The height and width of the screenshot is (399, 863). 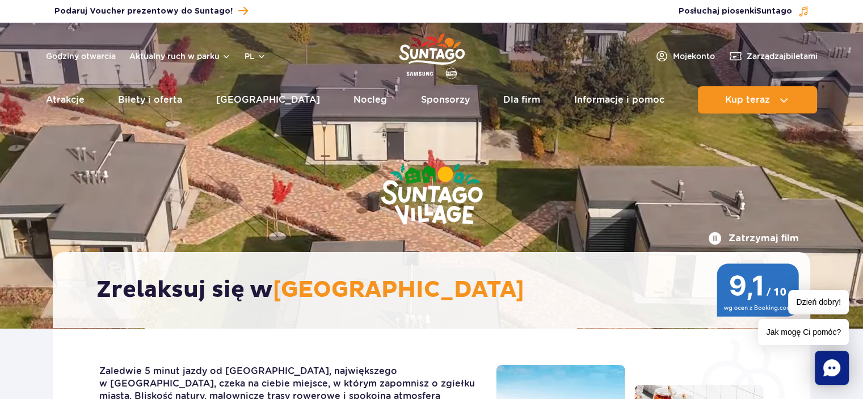 What do you see at coordinates (694, 56) in the screenshot?
I see `span: Moje konto` at bounding box center [694, 56].